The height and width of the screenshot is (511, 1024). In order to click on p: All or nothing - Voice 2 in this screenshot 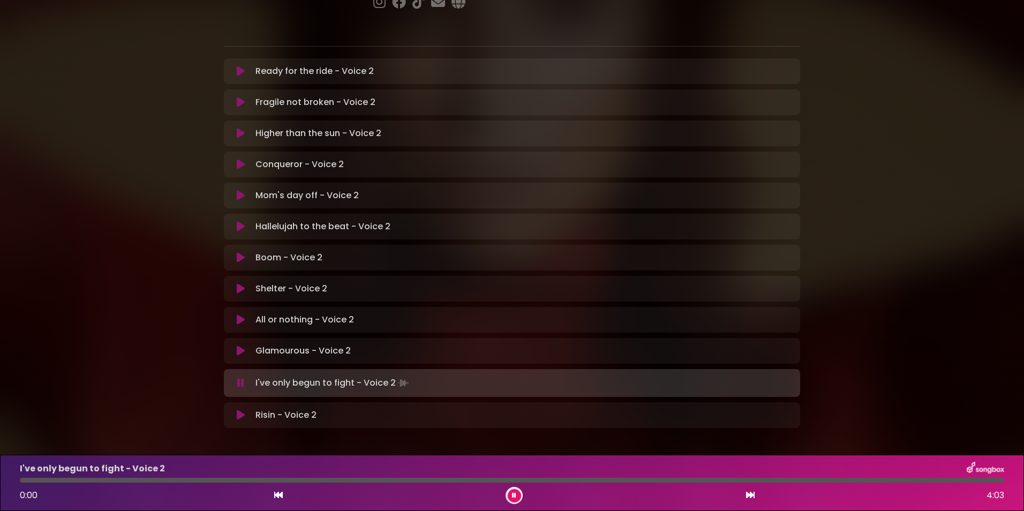, I will do `click(305, 320)`.